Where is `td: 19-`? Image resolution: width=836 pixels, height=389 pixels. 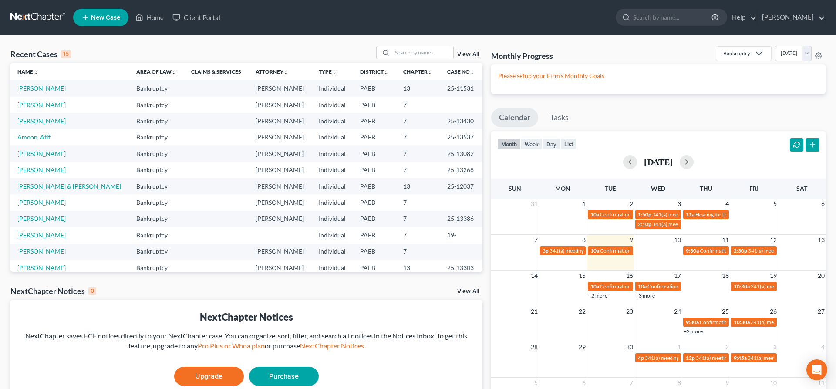 td: 19- is located at coordinates (461, 235).